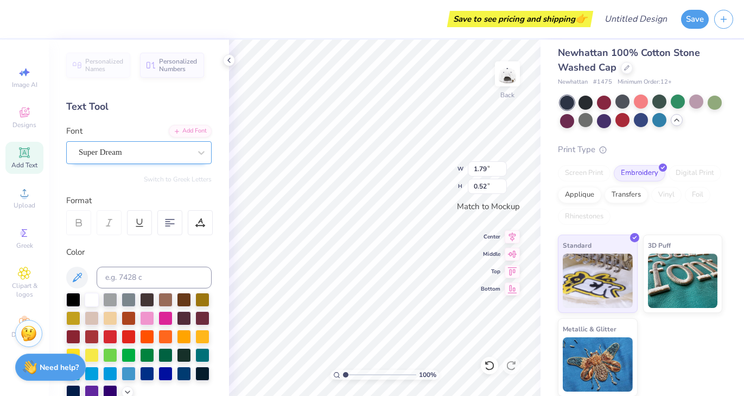 Image resolution: width=744 pixels, height=396 pixels. Describe the element at coordinates (428, 375) in the screenshot. I see `span: 100 %` at that location.